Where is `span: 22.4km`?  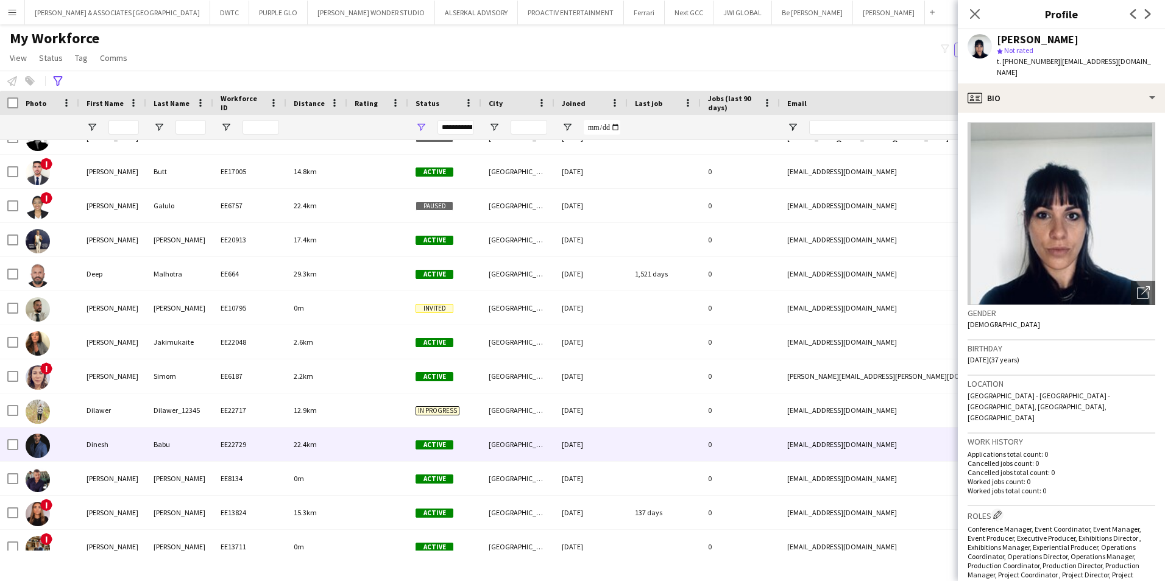 span: 22.4km is located at coordinates (305, 205).